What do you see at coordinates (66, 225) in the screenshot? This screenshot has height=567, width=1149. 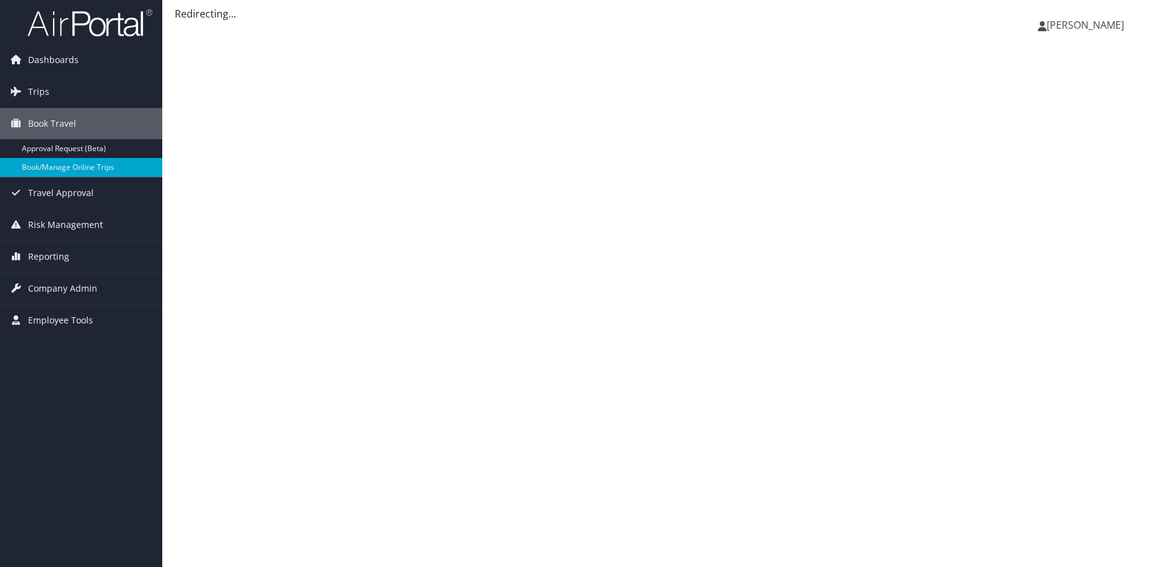 I see `span: Risk Management` at bounding box center [66, 225].